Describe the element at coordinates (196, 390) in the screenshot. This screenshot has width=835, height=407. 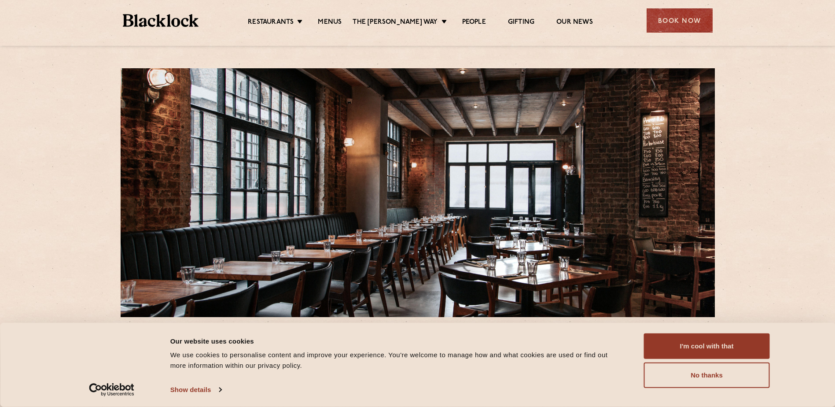
I see `a: Show details` at that location.